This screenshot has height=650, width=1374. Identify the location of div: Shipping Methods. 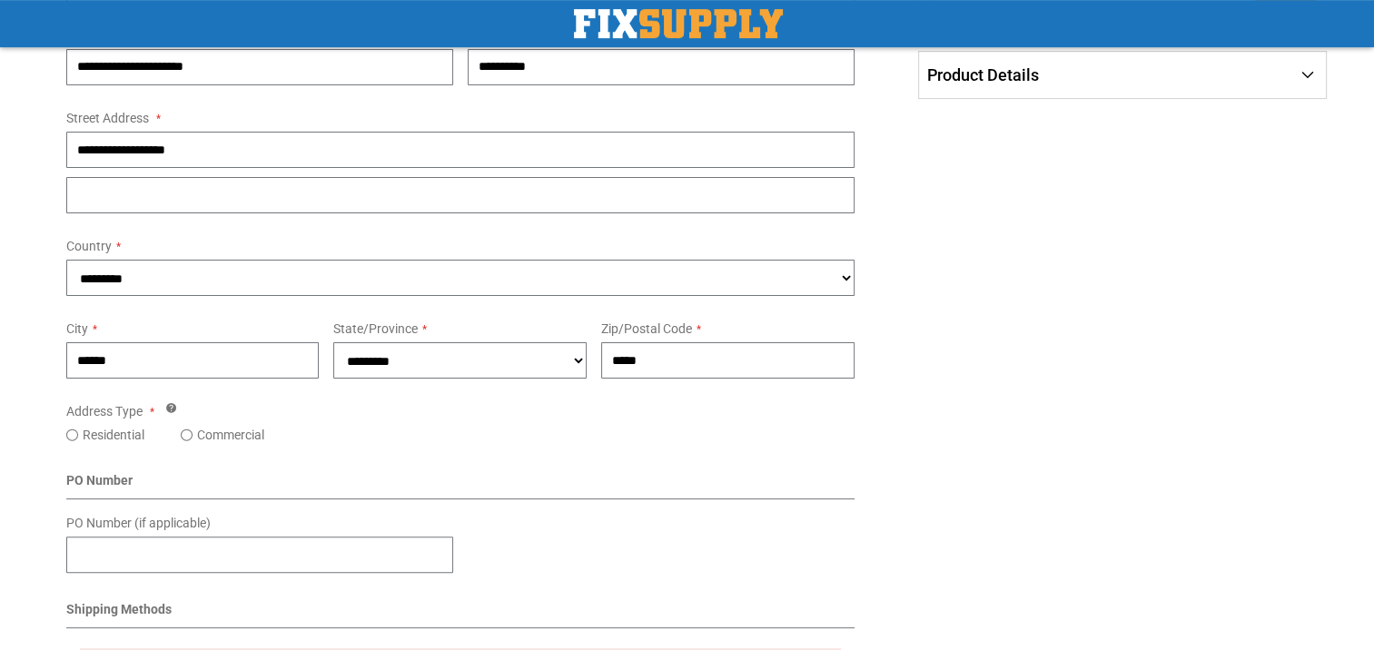
(460, 614).